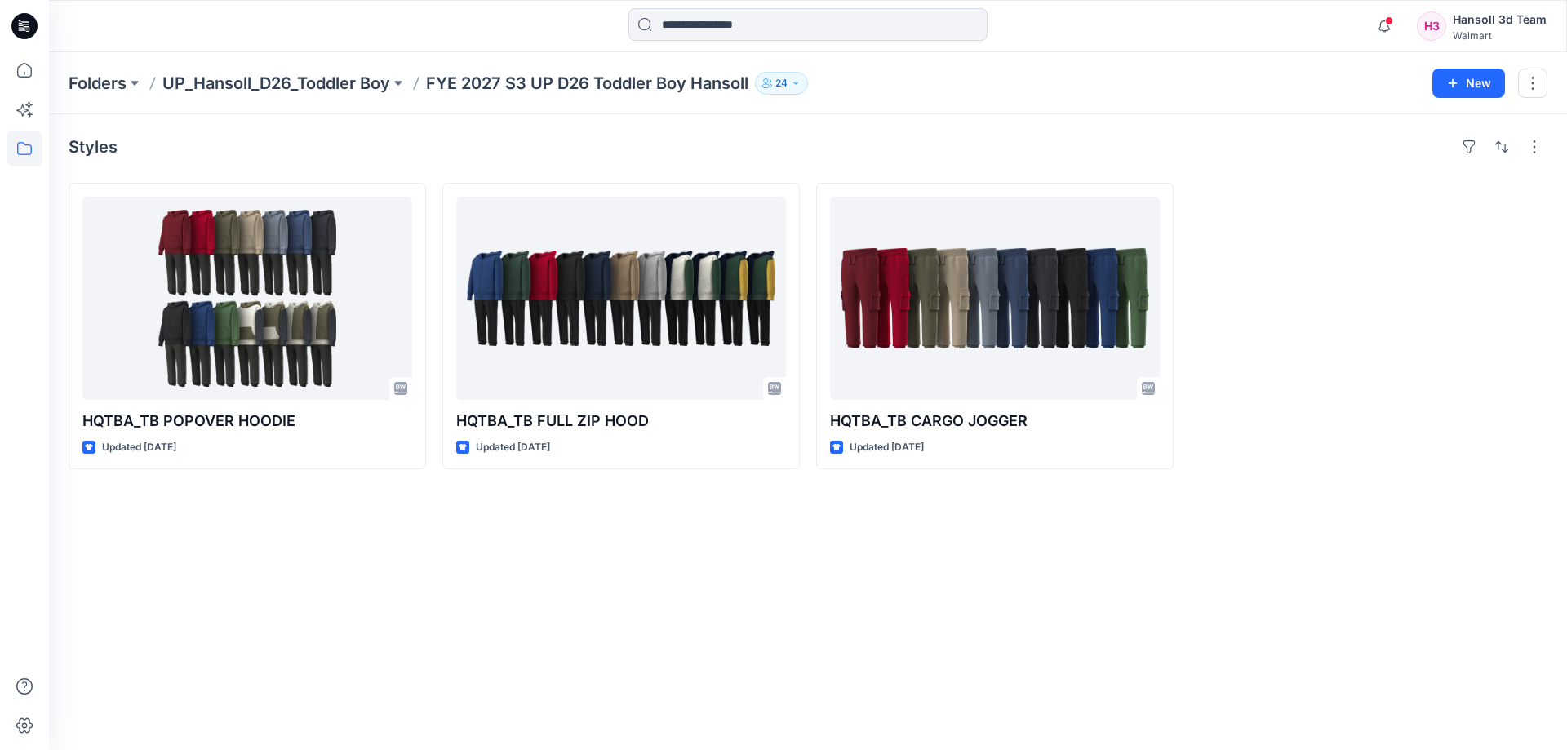  I want to click on button: 24, so click(781, 83).